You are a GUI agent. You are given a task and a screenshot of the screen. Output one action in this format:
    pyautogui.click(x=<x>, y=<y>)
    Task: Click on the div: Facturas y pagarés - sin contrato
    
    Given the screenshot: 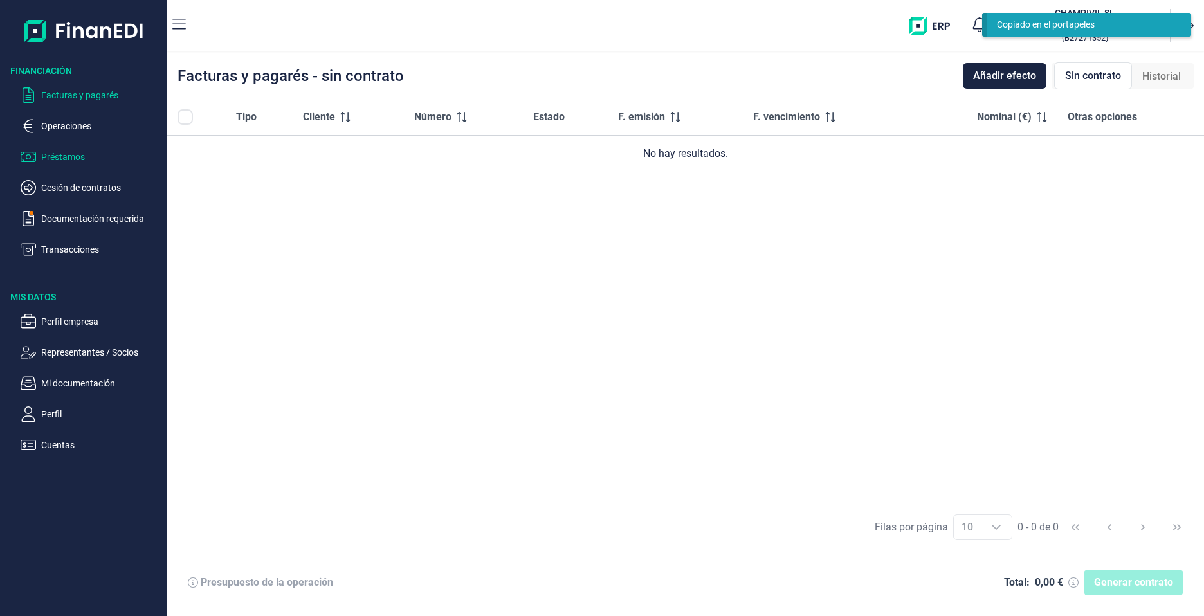 What is the action you would take?
    pyautogui.click(x=291, y=76)
    